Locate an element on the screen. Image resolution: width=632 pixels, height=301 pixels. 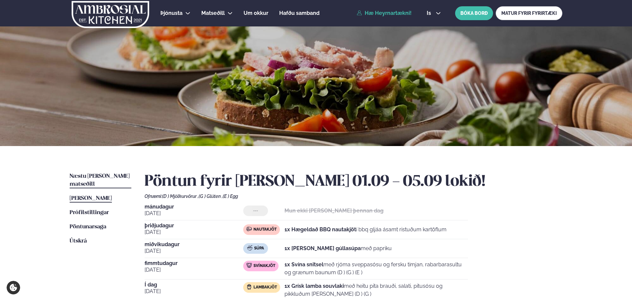
button: BÓKA BORÐ is located at coordinates (474, 13).